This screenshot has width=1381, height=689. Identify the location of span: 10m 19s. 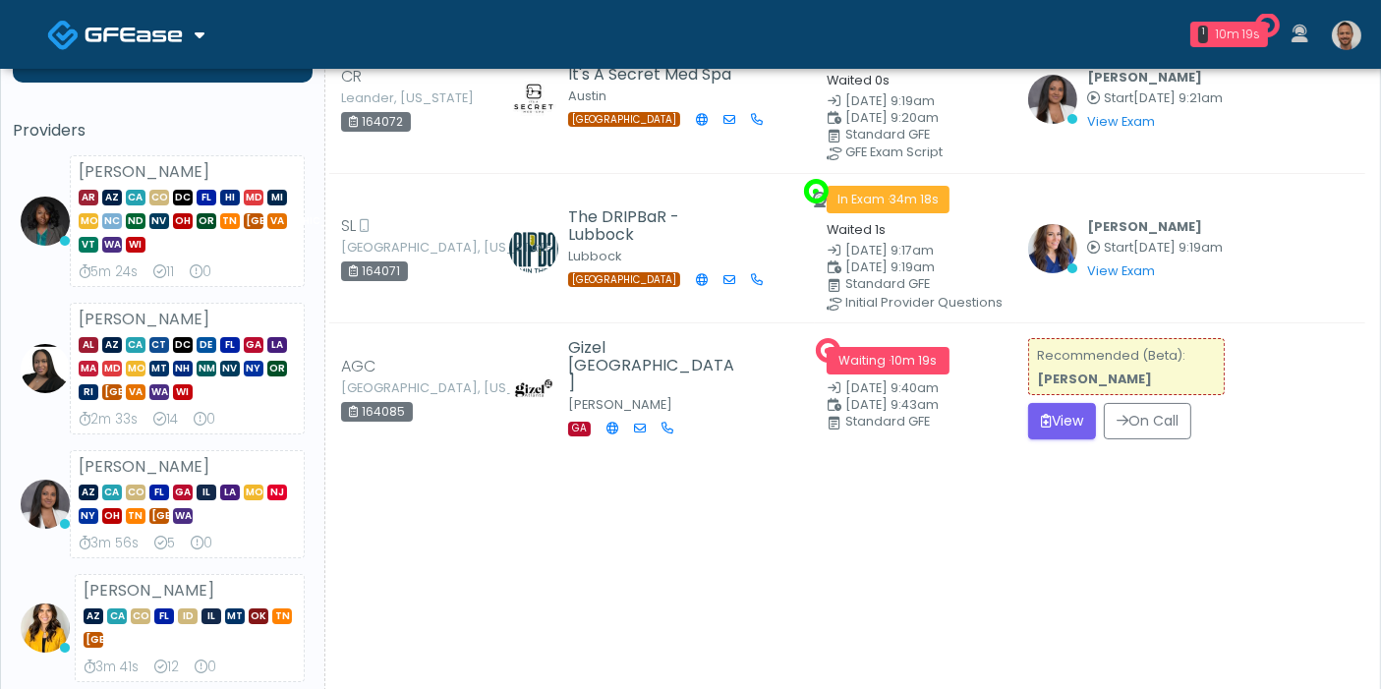
(914, 360).